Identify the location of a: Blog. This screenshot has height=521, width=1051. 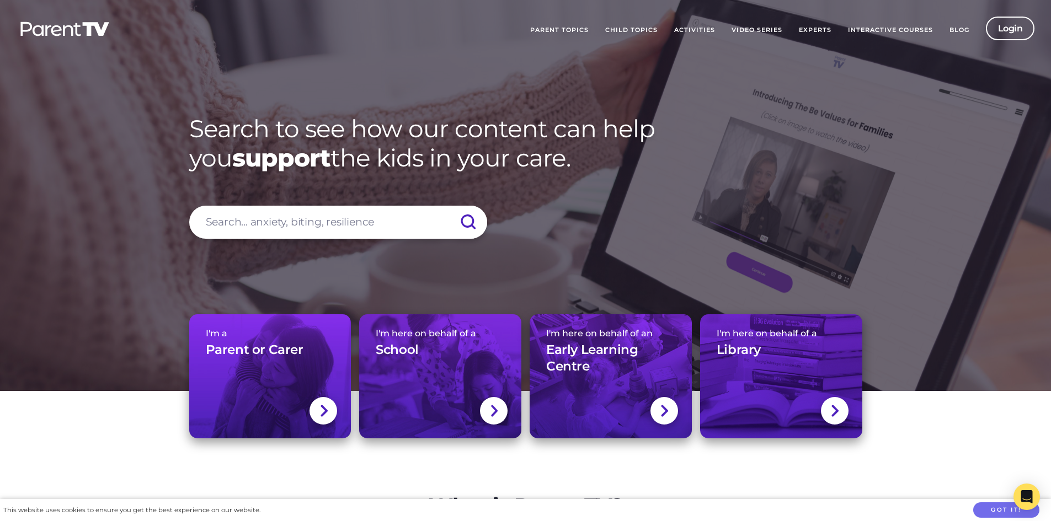
(960, 30).